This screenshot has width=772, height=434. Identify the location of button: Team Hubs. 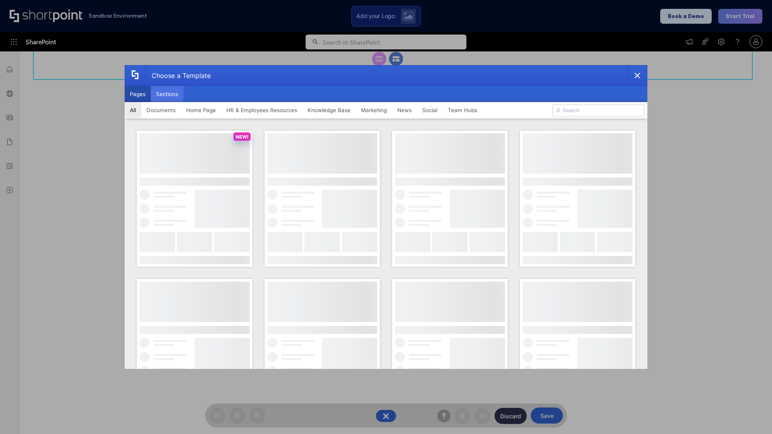
(463, 110).